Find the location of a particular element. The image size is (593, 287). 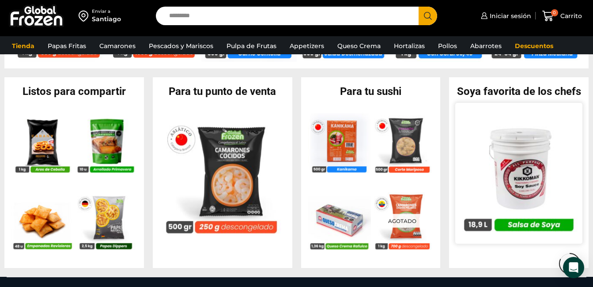

a: Tienda is located at coordinates (23, 46).